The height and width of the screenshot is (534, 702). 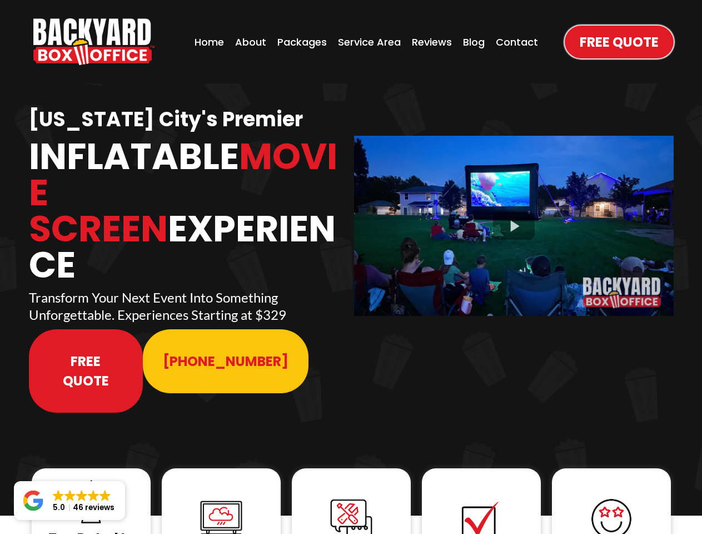 What do you see at coordinates (226, 361) in the screenshot?
I see `a: 913-214-1202` at bounding box center [226, 361].